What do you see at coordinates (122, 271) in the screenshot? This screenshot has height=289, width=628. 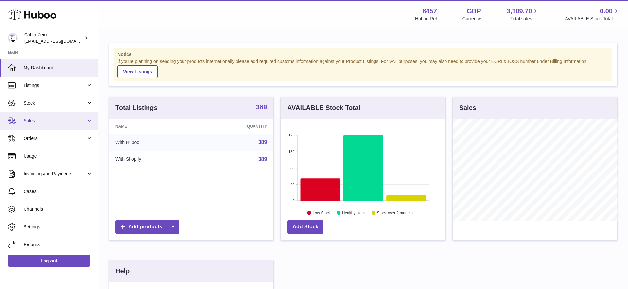 I see `h3: Help` at bounding box center [122, 271].